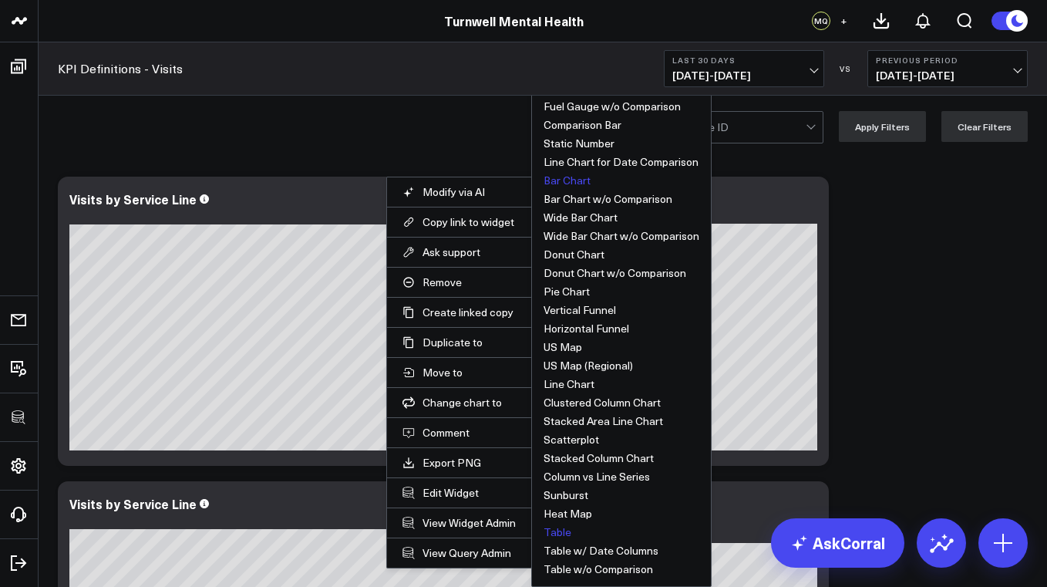 The image size is (1047, 587). I want to click on button: Table w/o Comparison, so click(598, 569).